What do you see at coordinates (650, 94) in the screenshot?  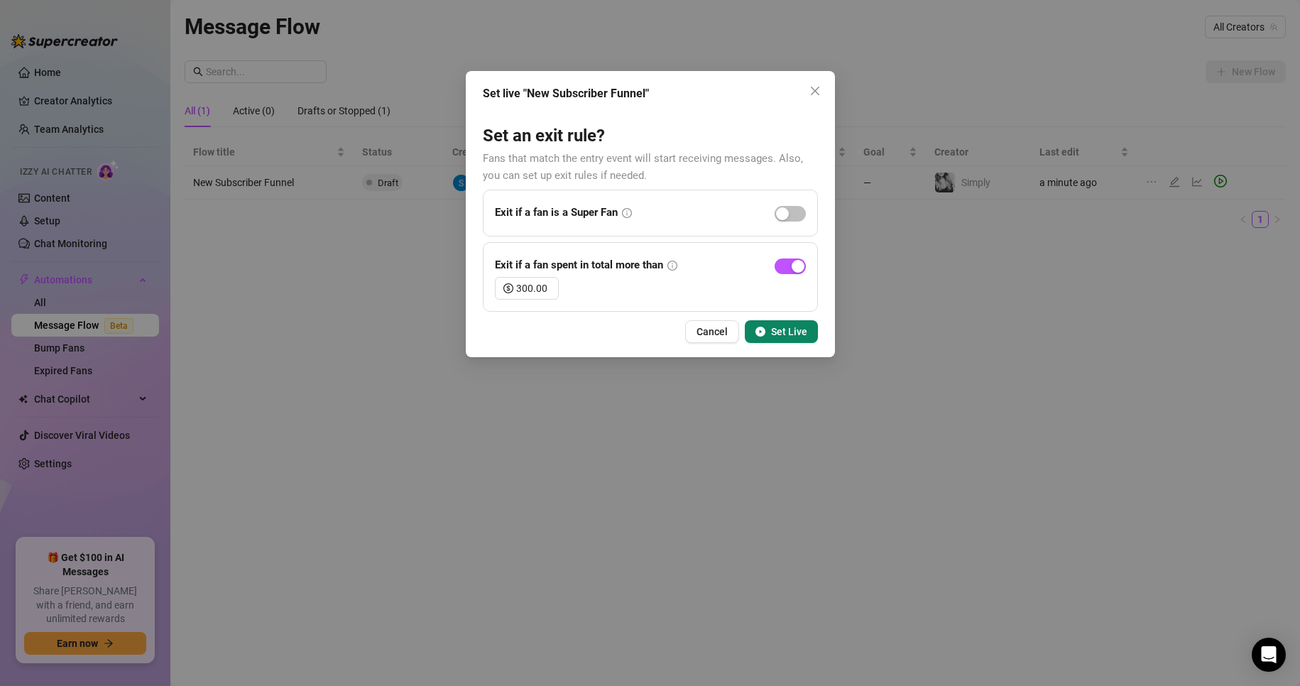 I see `div: Set live "New Subscriber Funnel"` at bounding box center [650, 94].